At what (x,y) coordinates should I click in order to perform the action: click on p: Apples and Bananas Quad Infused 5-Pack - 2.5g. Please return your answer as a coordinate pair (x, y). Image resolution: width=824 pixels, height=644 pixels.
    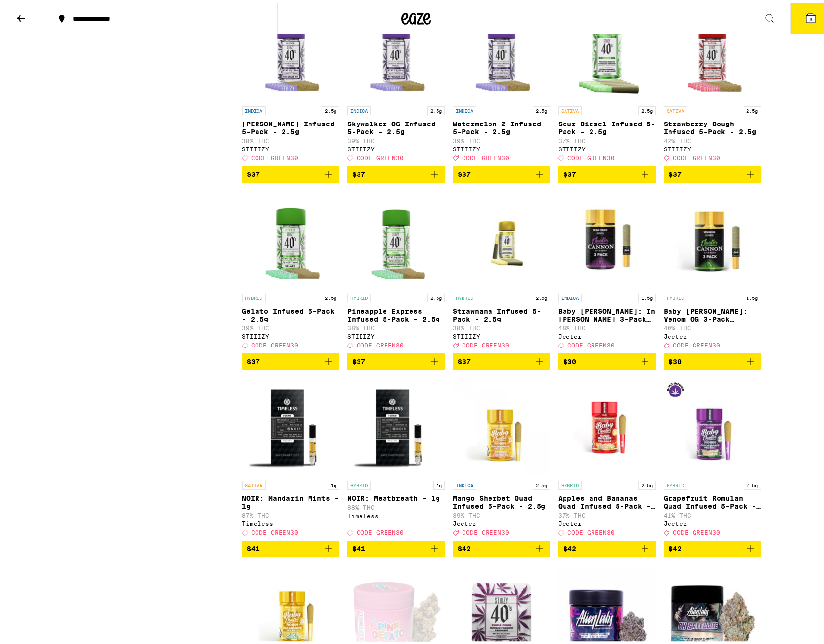
    Looking at the image, I should click on (606, 500).